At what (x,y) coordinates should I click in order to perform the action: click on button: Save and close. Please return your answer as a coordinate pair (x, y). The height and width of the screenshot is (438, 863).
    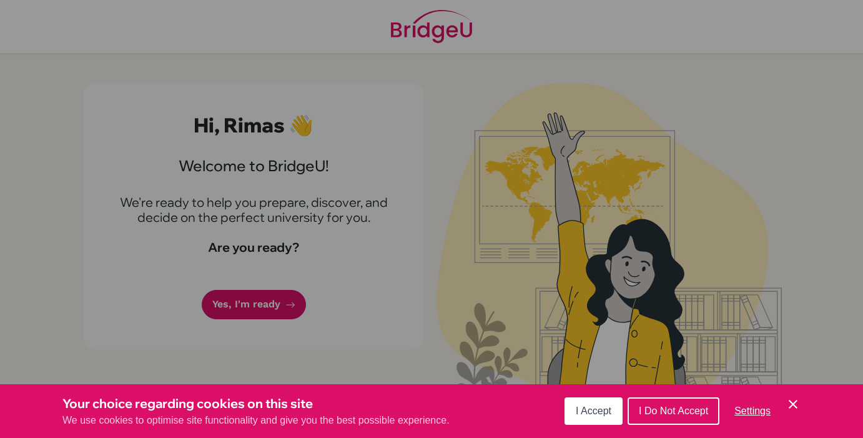
    Looking at the image, I should click on (793, 404).